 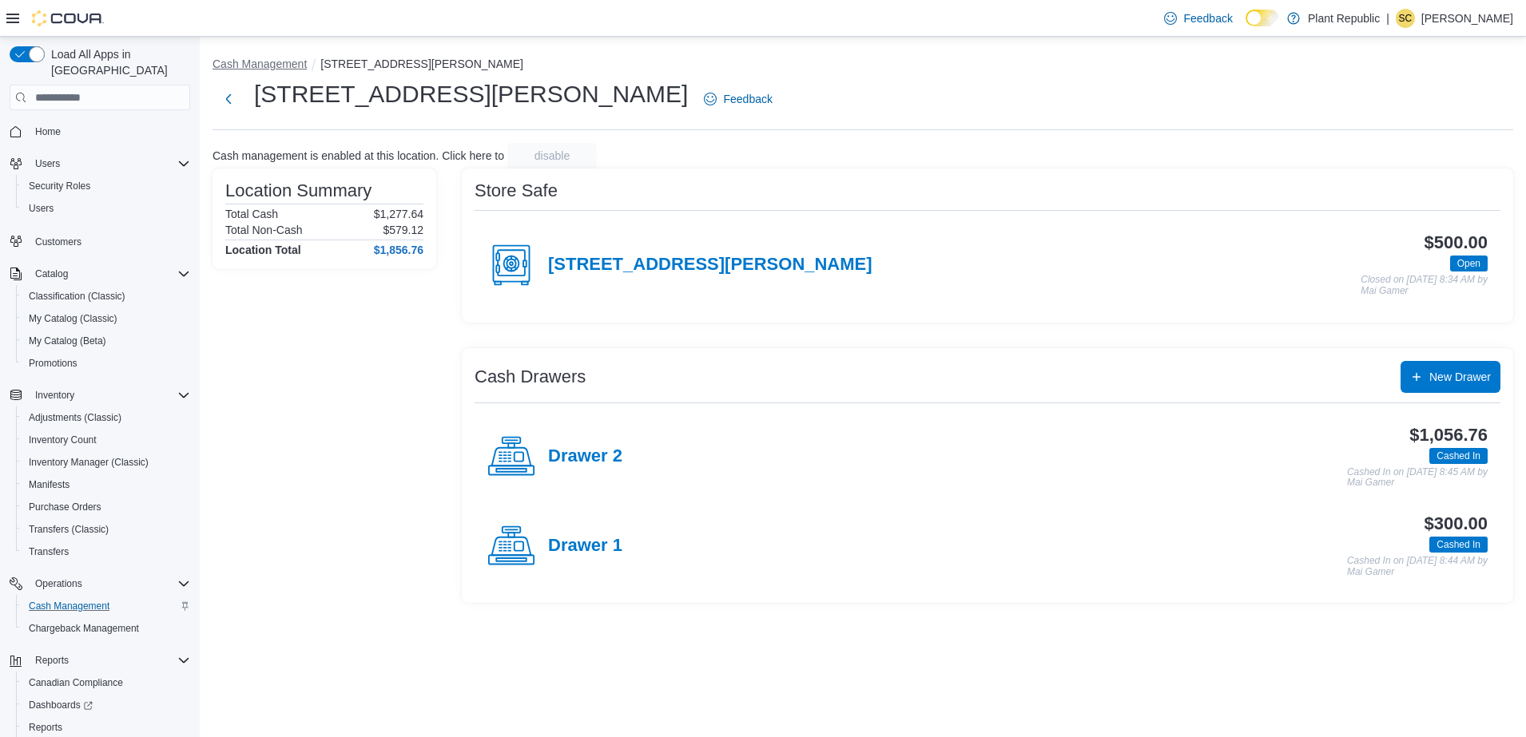 What do you see at coordinates (106, 440) in the screenshot?
I see `button: Inventory Count` at bounding box center [106, 440].